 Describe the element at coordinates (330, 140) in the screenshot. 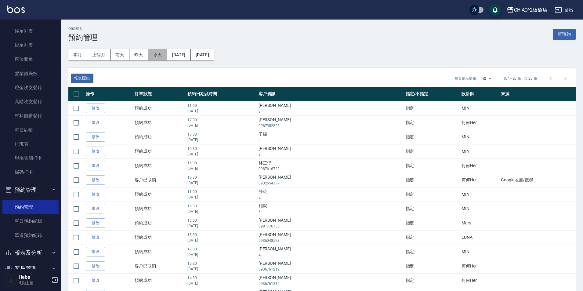

I see `p: 8` at that location.